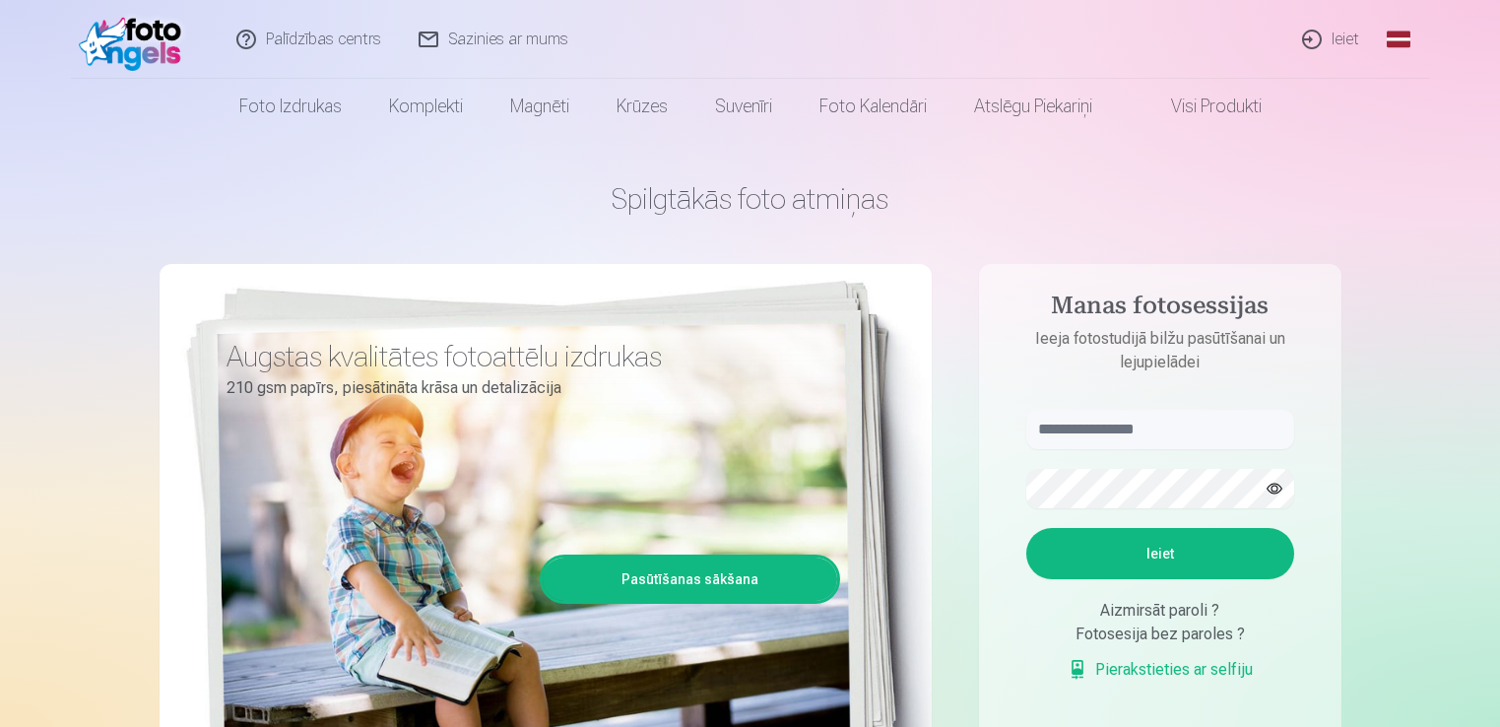 The height and width of the screenshot is (727, 1500). I want to click on a: Atslēgu piekariņi, so click(1033, 106).